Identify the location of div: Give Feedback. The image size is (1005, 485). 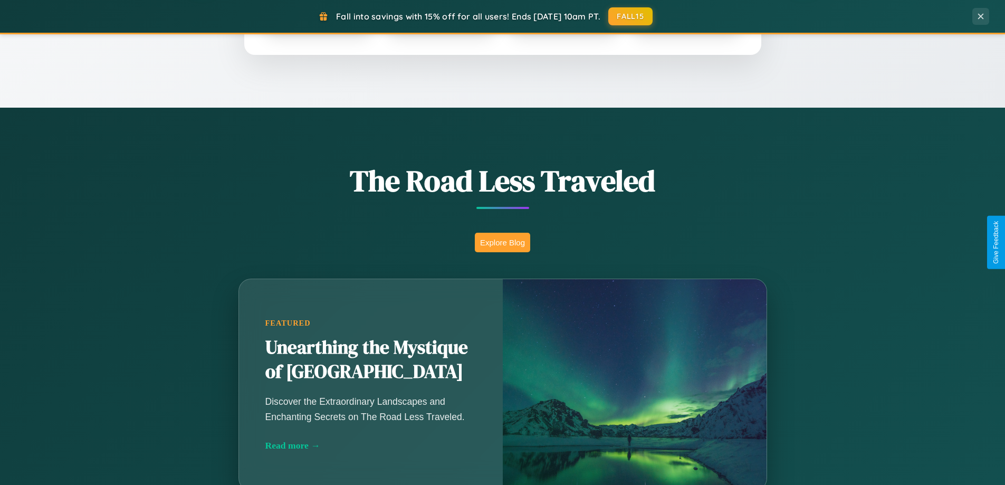
(996, 242).